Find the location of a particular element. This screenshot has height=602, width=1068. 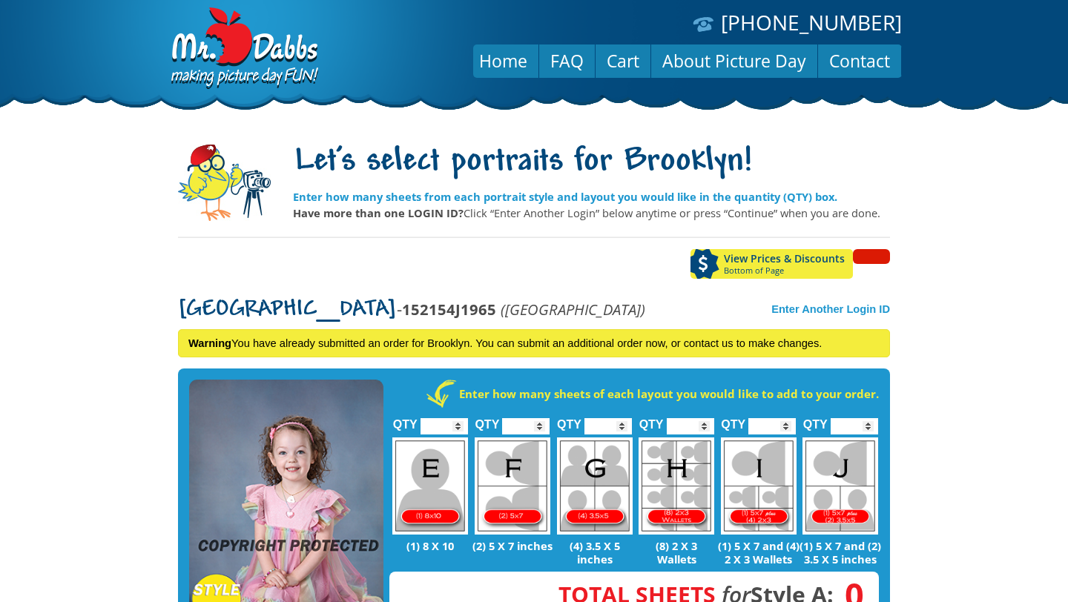

img: J is located at coordinates (840, 486).